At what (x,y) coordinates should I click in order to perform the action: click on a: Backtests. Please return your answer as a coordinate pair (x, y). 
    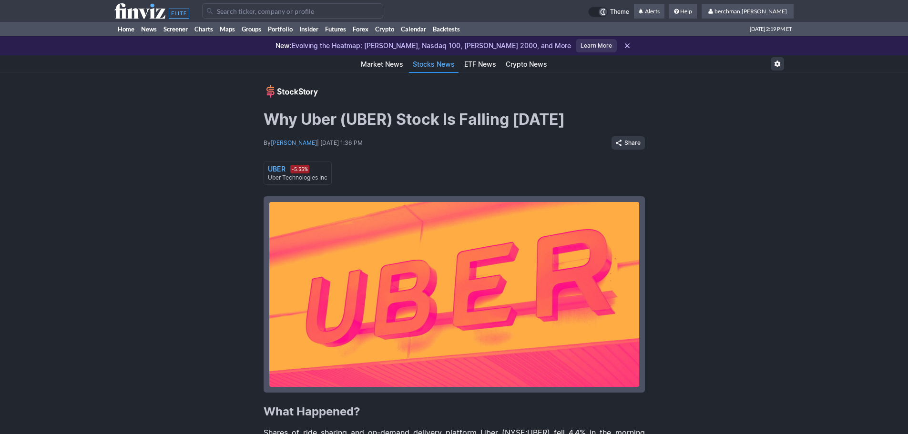
    Looking at the image, I should click on (446, 29).